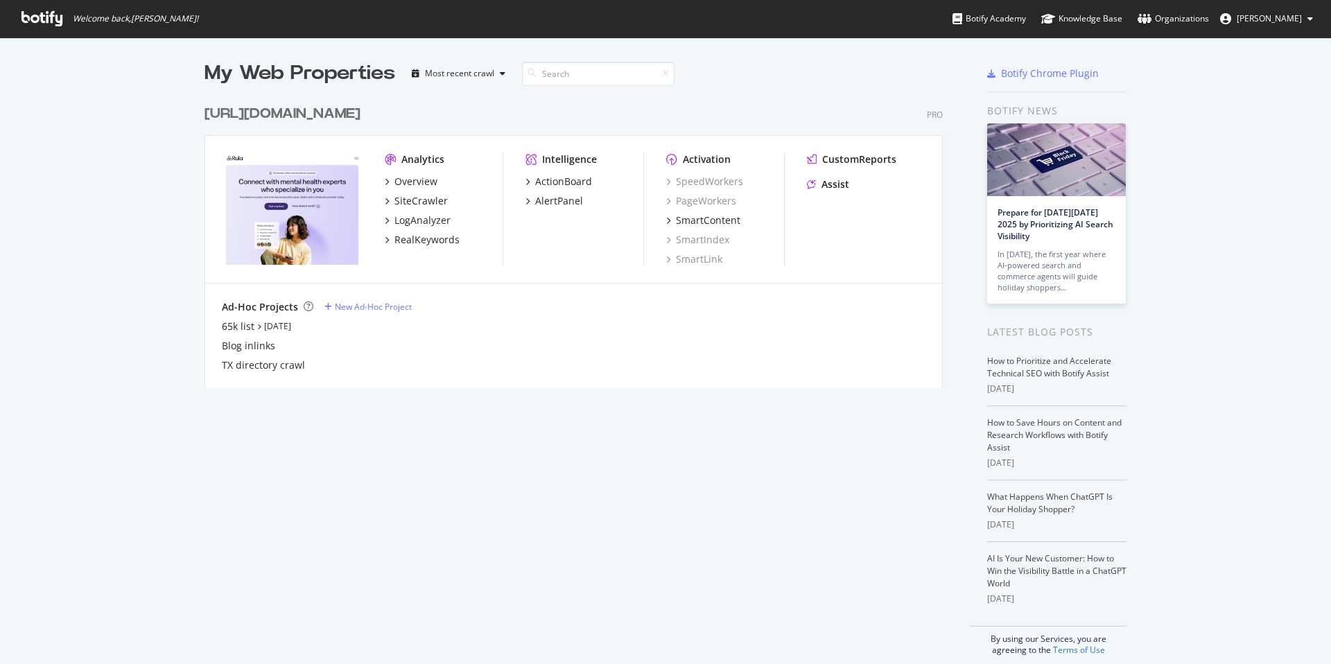 The width and height of the screenshot is (1331, 664). Describe the element at coordinates (1270, 18) in the screenshot. I see `span: Anthony Corbo` at that location.